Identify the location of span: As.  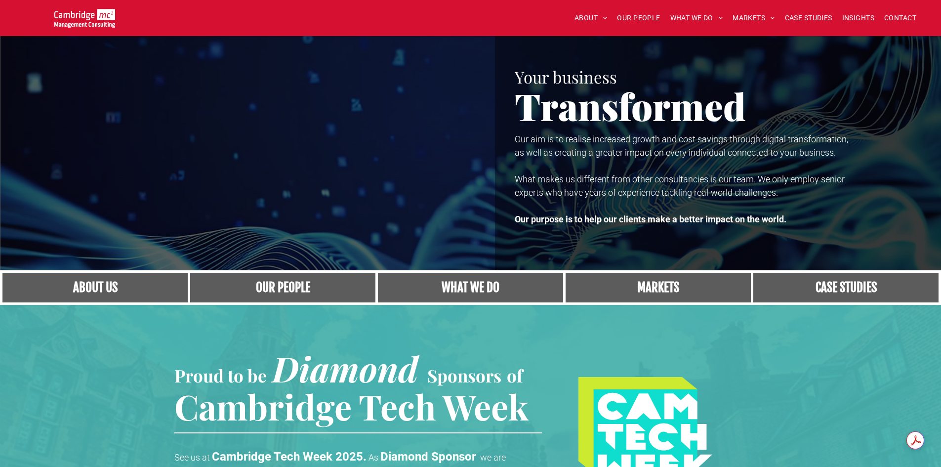
(373, 457).